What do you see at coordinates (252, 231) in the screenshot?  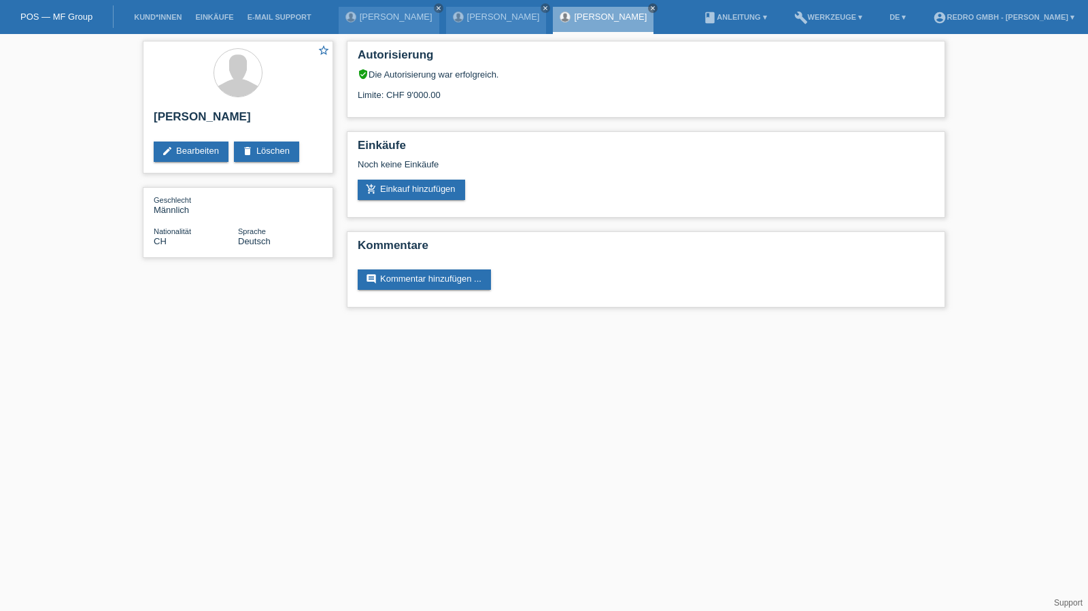 I see `span: Sprache` at bounding box center [252, 231].